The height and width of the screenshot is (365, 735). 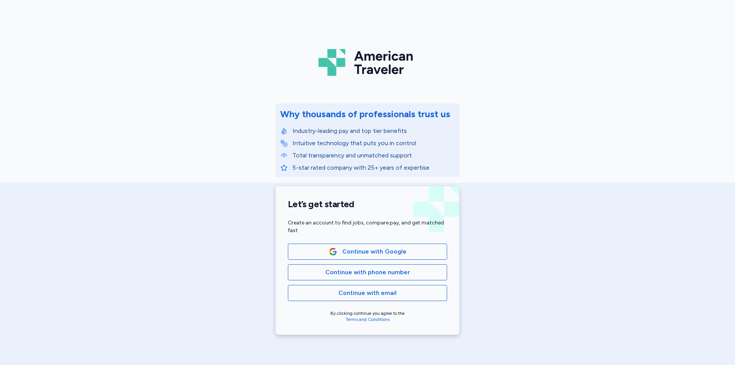 I want to click on img: Google Logo, so click(x=333, y=252).